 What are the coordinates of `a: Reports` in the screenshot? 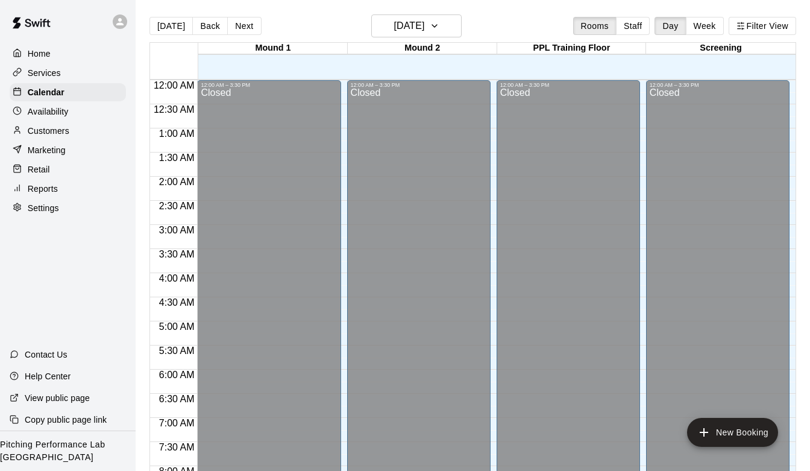 It's located at (67, 189).